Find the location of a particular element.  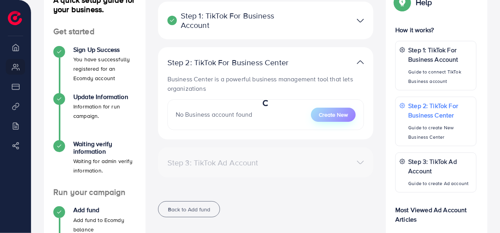

h4: Update Information is located at coordinates (105, 96).